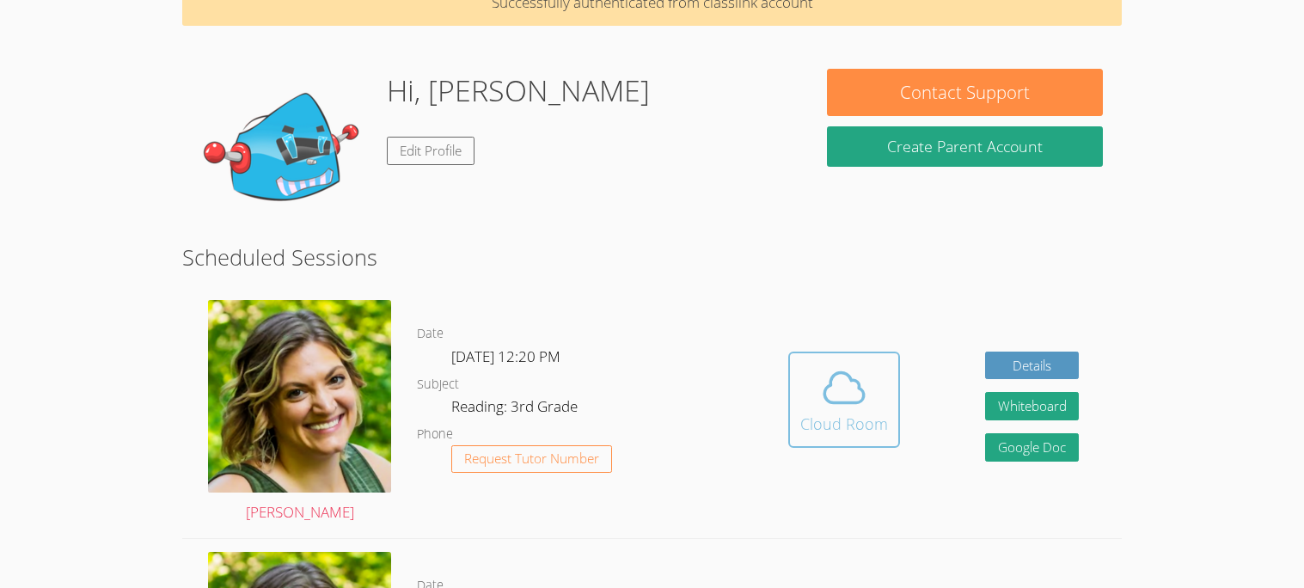 The height and width of the screenshot is (588, 1304). I want to click on button: Cloud Room, so click(844, 400).